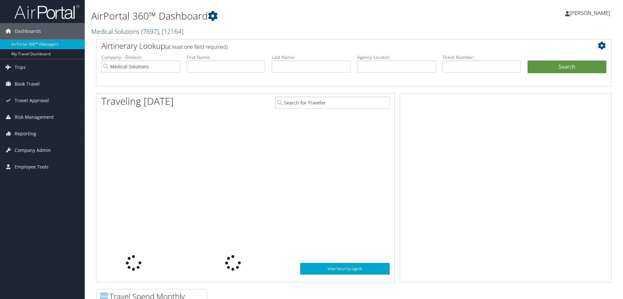  I want to click on span: Dashboards, so click(28, 31).